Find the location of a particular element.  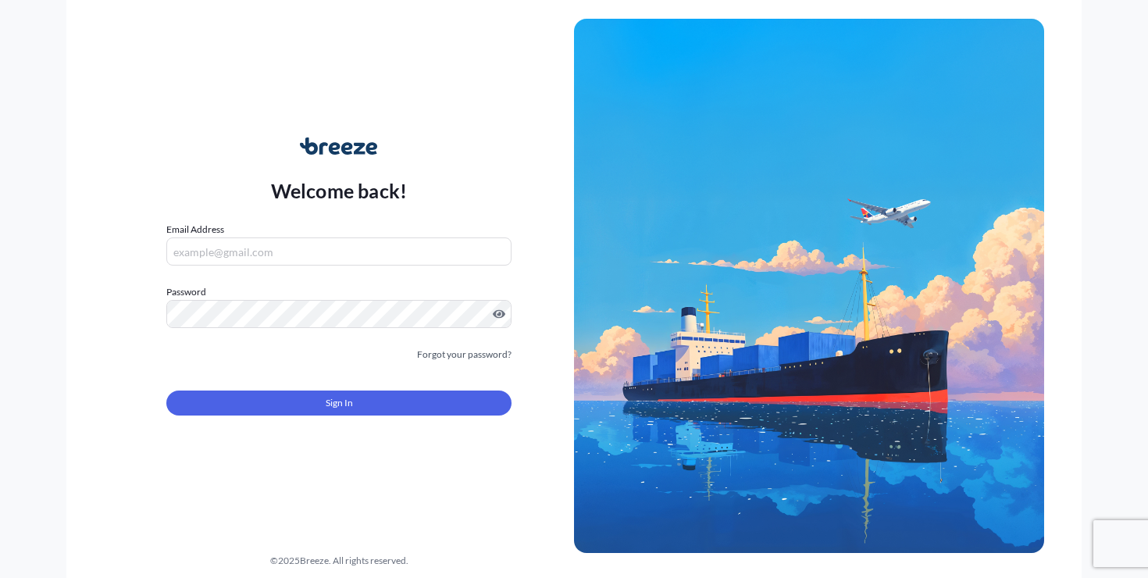

span: Sign In is located at coordinates (339, 403).